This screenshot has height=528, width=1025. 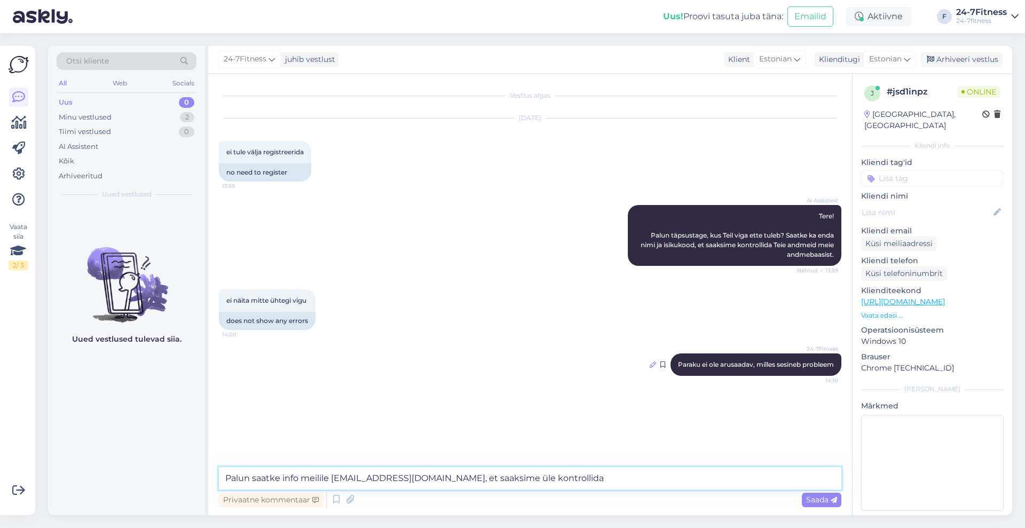 What do you see at coordinates (932, 178) in the screenshot?
I see `input: Lisa tag` at bounding box center [932, 178].